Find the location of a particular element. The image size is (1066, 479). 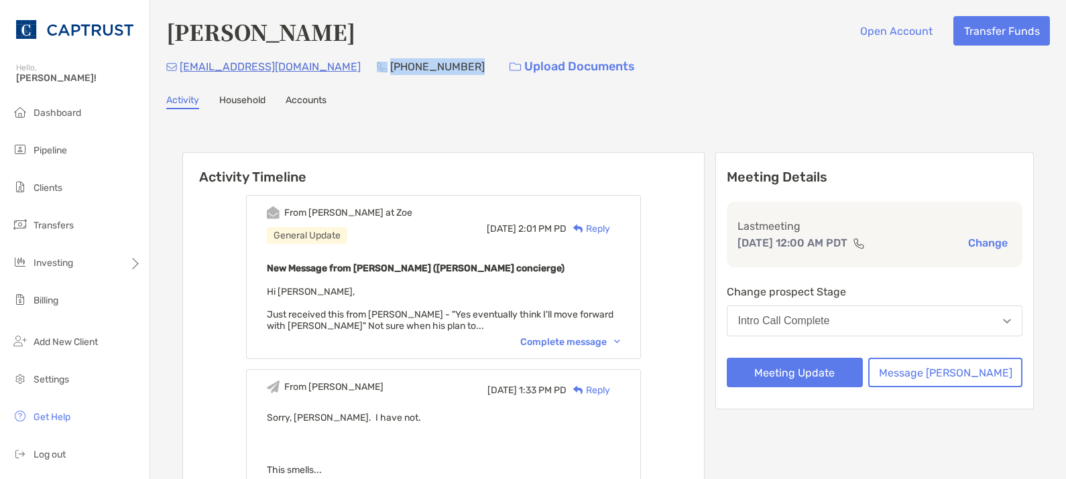

img: add_new_client icon is located at coordinates (20, 341).